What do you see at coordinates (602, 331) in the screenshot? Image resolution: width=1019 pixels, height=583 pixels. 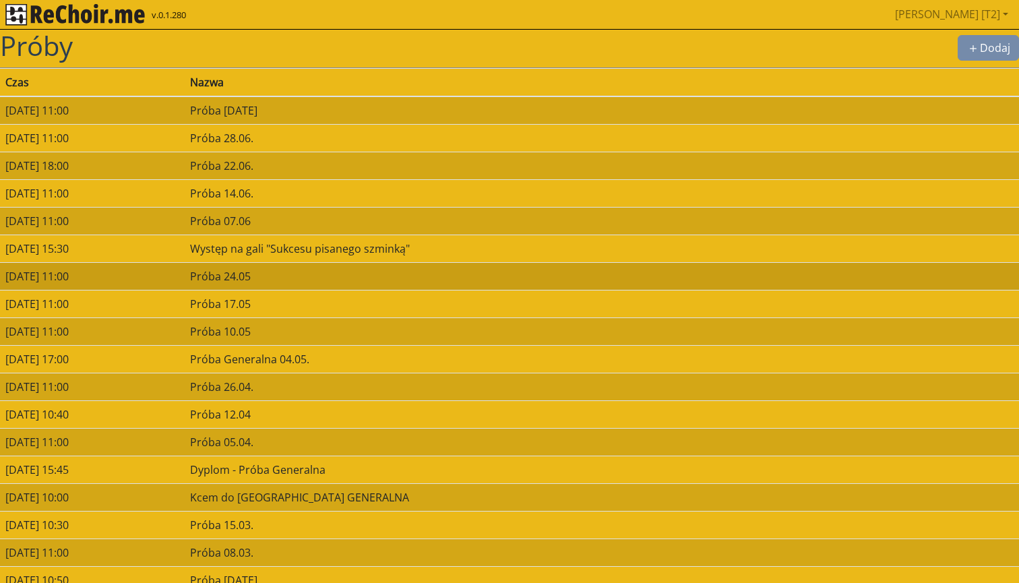 I see `td: Próba 10.05` at bounding box center [602, 331].